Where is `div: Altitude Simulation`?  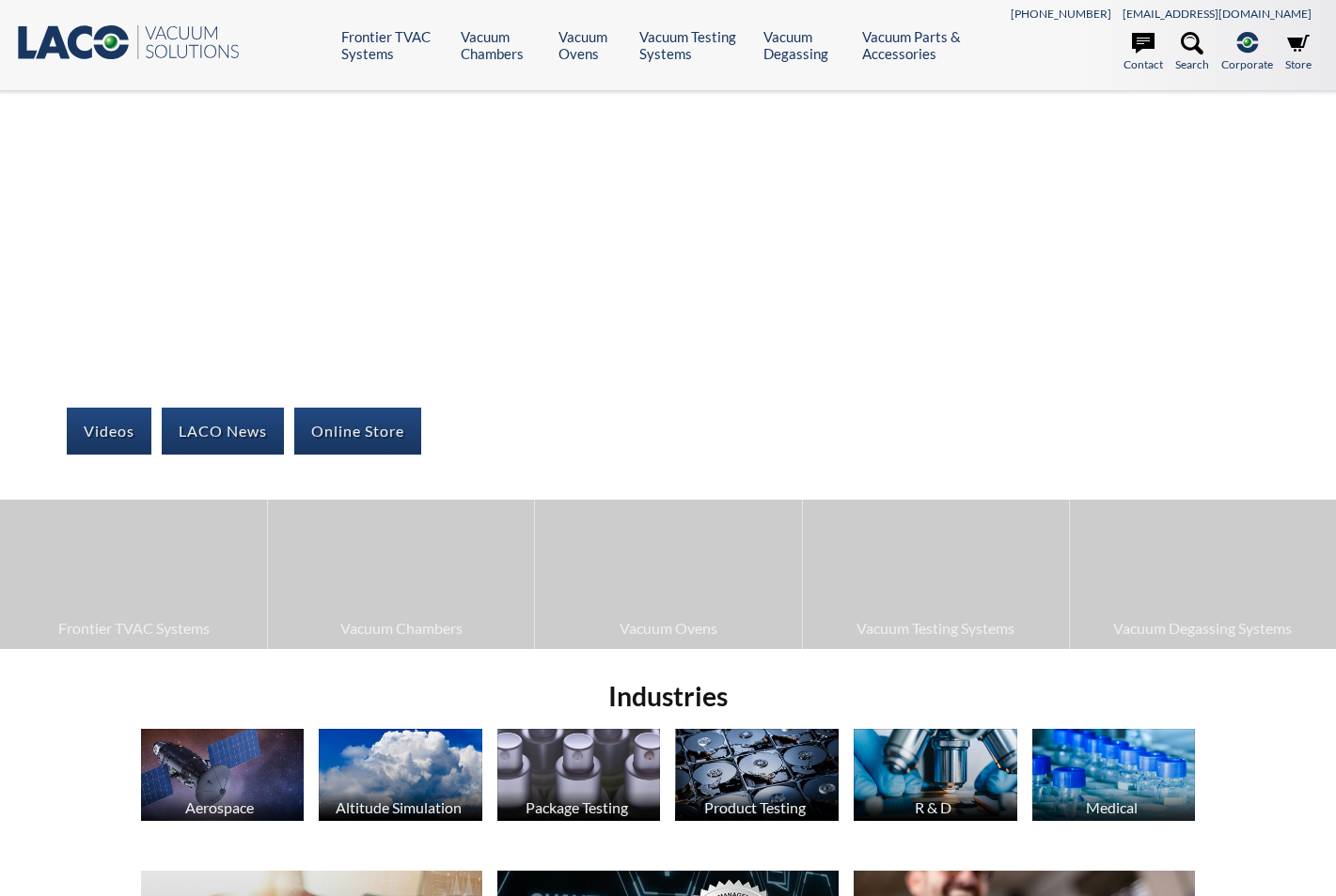
div: Altitude Simulation is located at coordinates (397, 807).